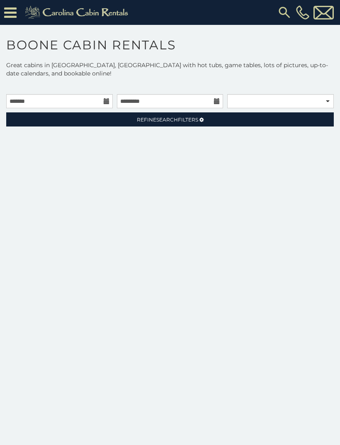  I want to click on img: search-regular.svg, so click(285, 12).